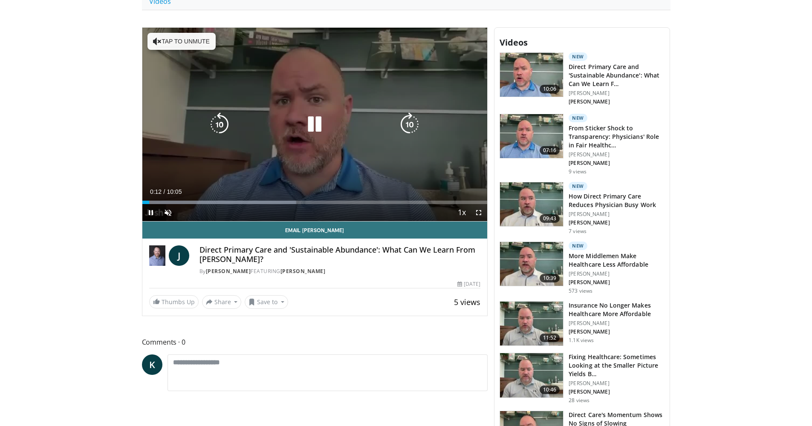 The height and width of the screenshot is (426, 812). What do you see at coordinates (532, 75) in the screenshot?
I see `img: 7a6d79b9-dfe4-45ad-9ef9-b3ca40442f96.150x105_q85_crop-smart_upscale.jpg` at bounding box center [532, 75].